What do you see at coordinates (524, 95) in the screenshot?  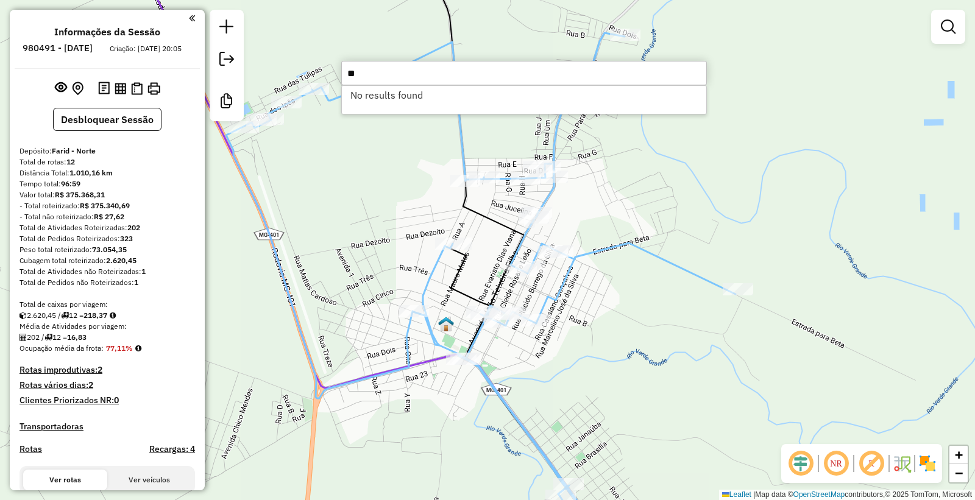 I see `li: No results found` at bounding box center [524, 95].